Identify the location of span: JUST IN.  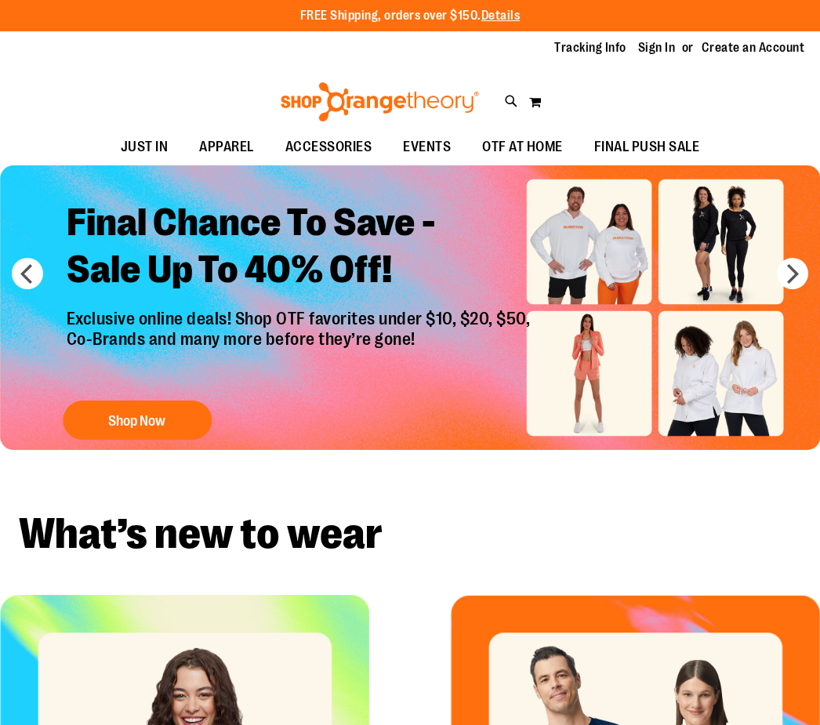
(144, 147).